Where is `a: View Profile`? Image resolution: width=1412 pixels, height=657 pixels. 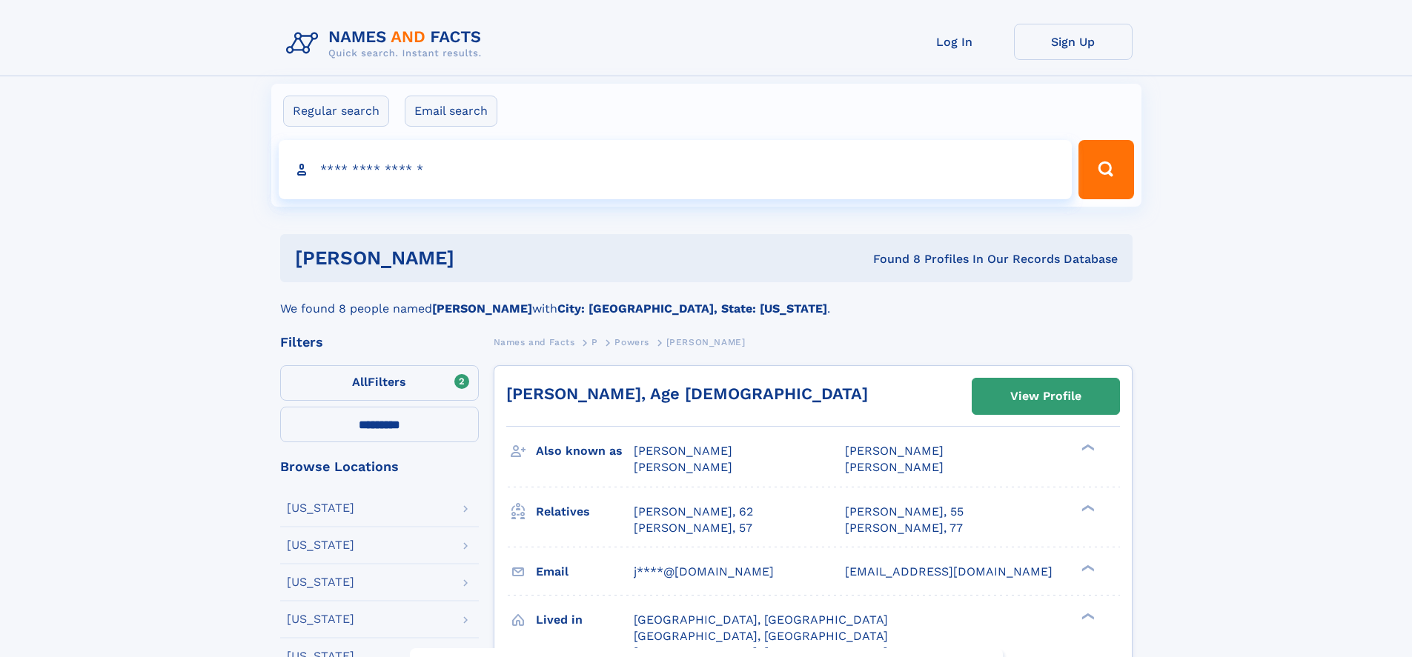
a: View Profile is located at coordinates (1046, 397).